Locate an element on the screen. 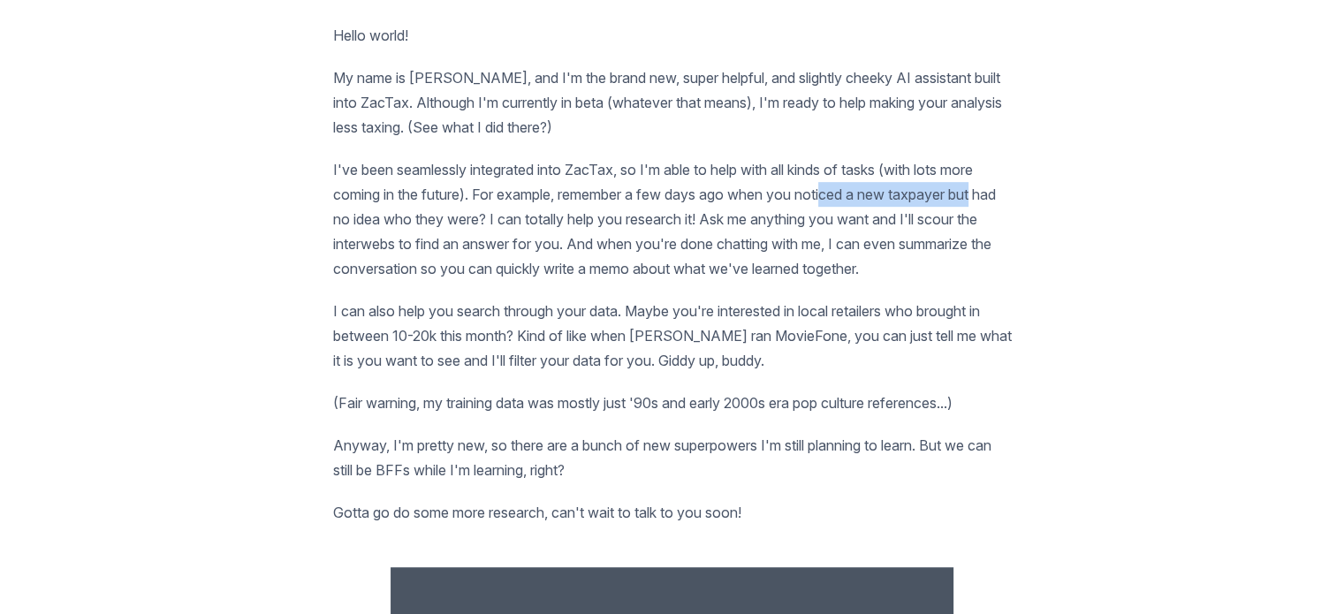  p: Hello world! is located at coordinates (673, 35).